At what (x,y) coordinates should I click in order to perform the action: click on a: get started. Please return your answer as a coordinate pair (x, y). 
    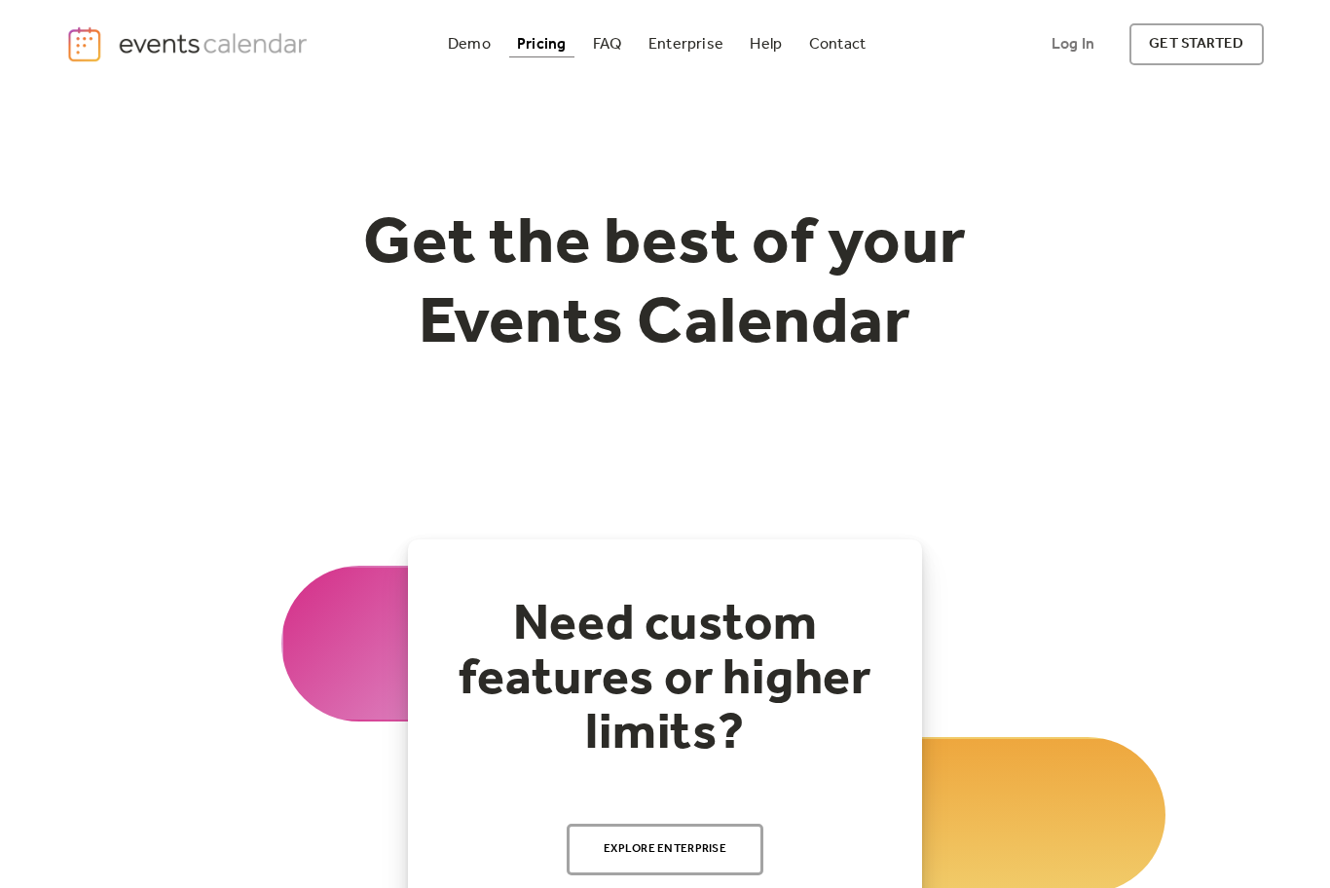
    Looking at the image, I should click on (1196, 44).